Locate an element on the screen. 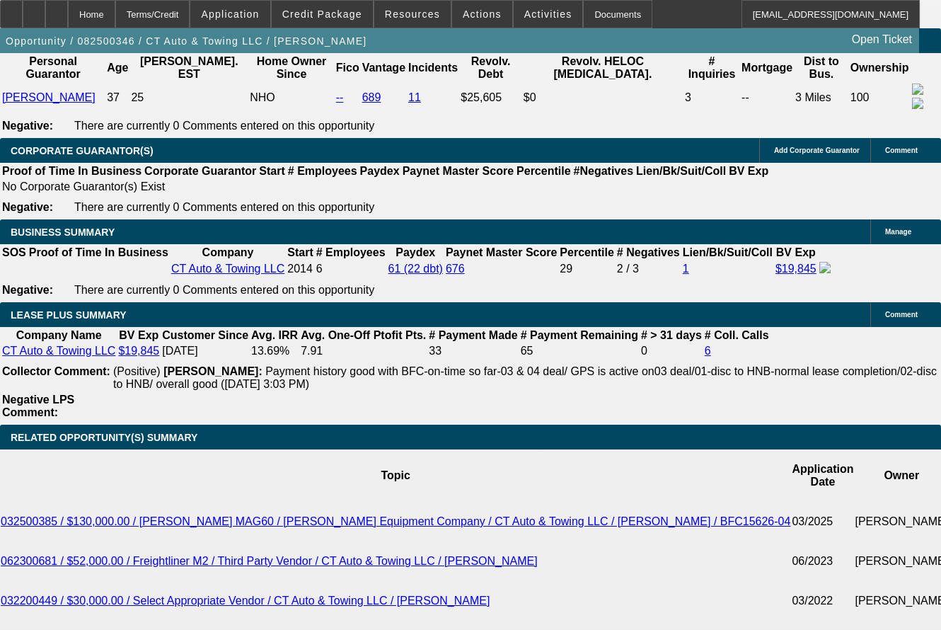 Image resolution: width=941 pixels, height=630 pixels. b: Corporate Guarantor is located at coordinates (200, 171).